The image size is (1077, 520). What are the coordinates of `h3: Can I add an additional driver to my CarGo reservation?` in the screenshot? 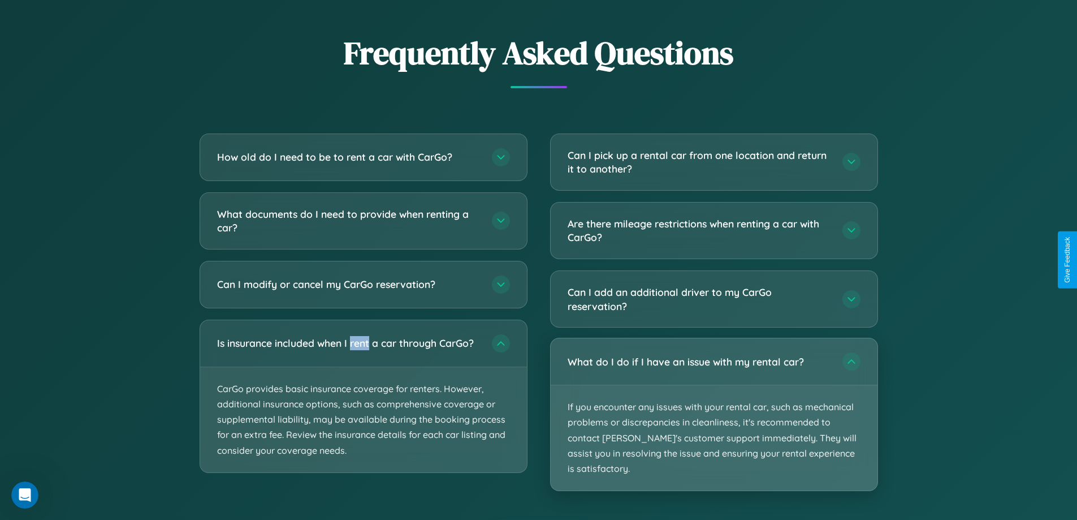 It's located at (699, 299).